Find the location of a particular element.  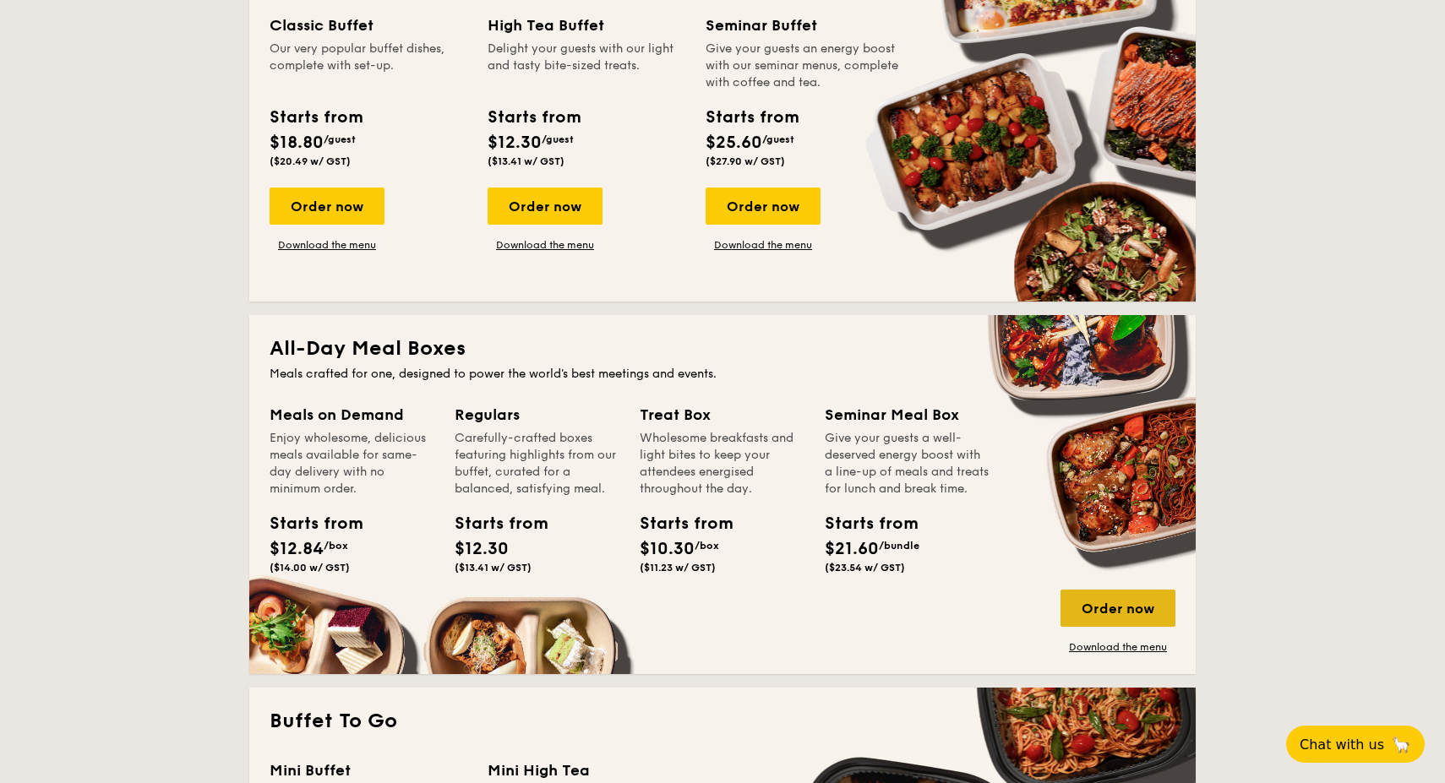

div: Meals on Demand is located at coordinates (351, 415).